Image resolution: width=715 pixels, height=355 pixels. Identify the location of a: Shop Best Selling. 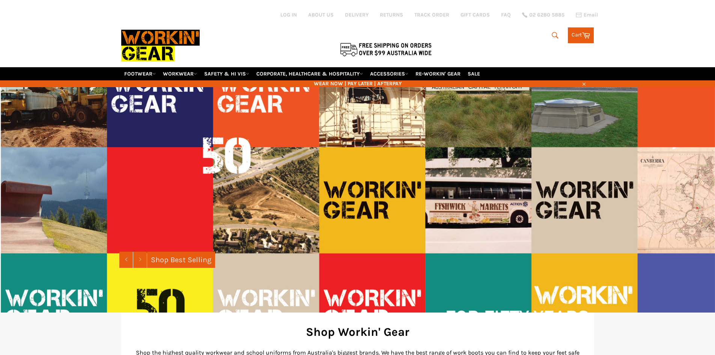
(181, 259).